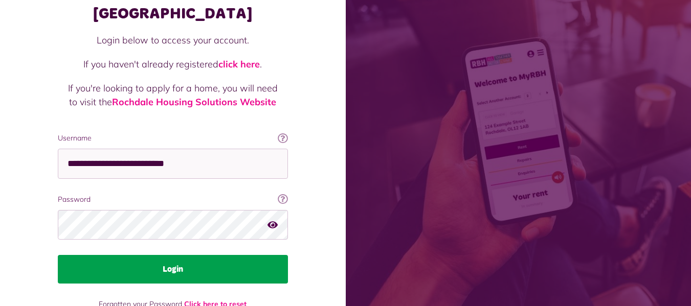  Describe the element at coordinates (173, 199) in the screenshot. I see `label: Password` at that location.